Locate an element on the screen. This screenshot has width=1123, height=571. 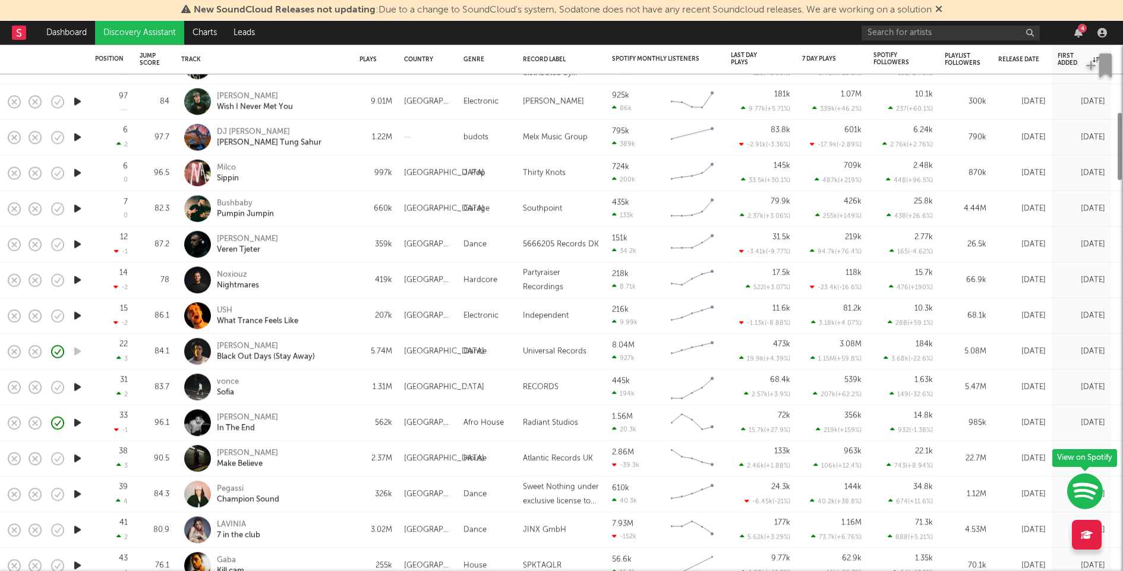
div: Noxiouz is located at coordinates (238, 275).